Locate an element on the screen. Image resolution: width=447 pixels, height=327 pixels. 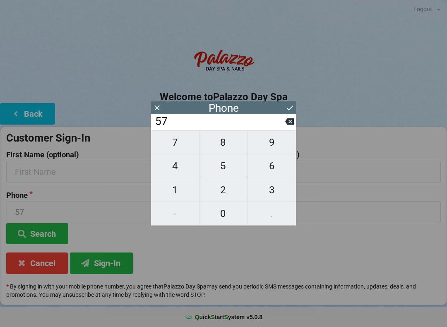
span: 9 is located at coordinates (271, 142).